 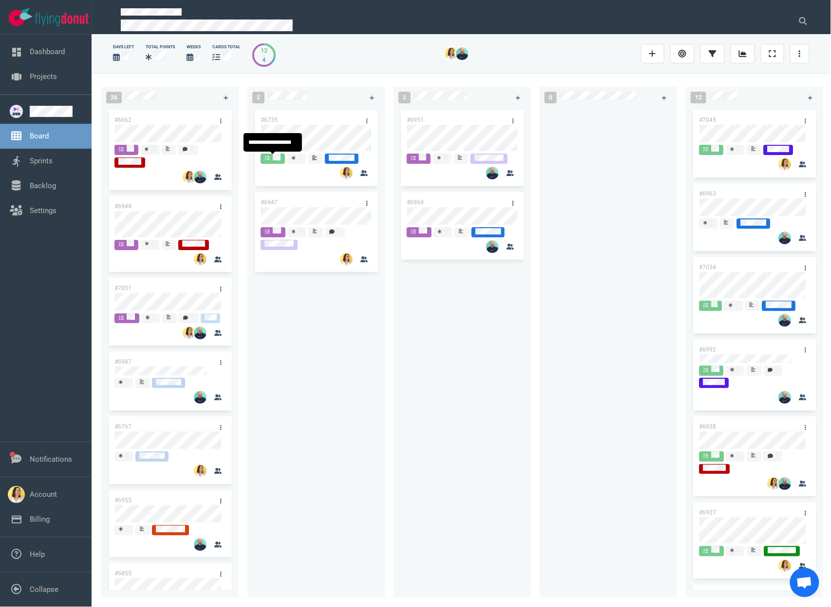 What do you see at coordinates (39, 136) in the screenshot?
I see `a: Board` at bounding box center [39, 136].